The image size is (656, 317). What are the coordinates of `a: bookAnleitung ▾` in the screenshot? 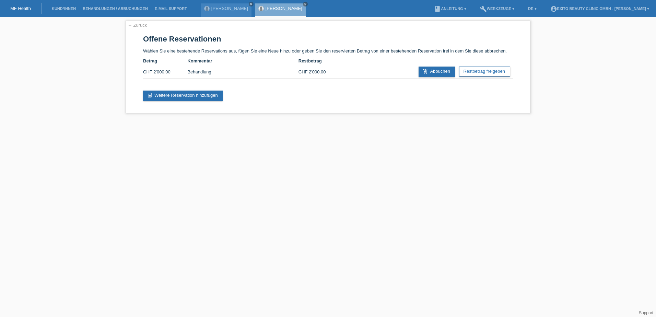 It's located at (450, 9).